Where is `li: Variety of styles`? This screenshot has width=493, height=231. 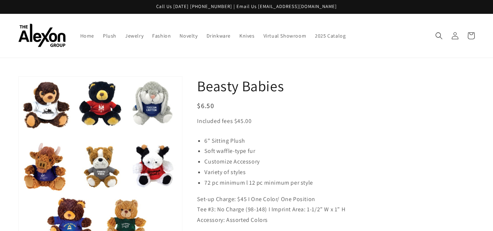 li: Variety of styles is located at coordinates (340, 172).